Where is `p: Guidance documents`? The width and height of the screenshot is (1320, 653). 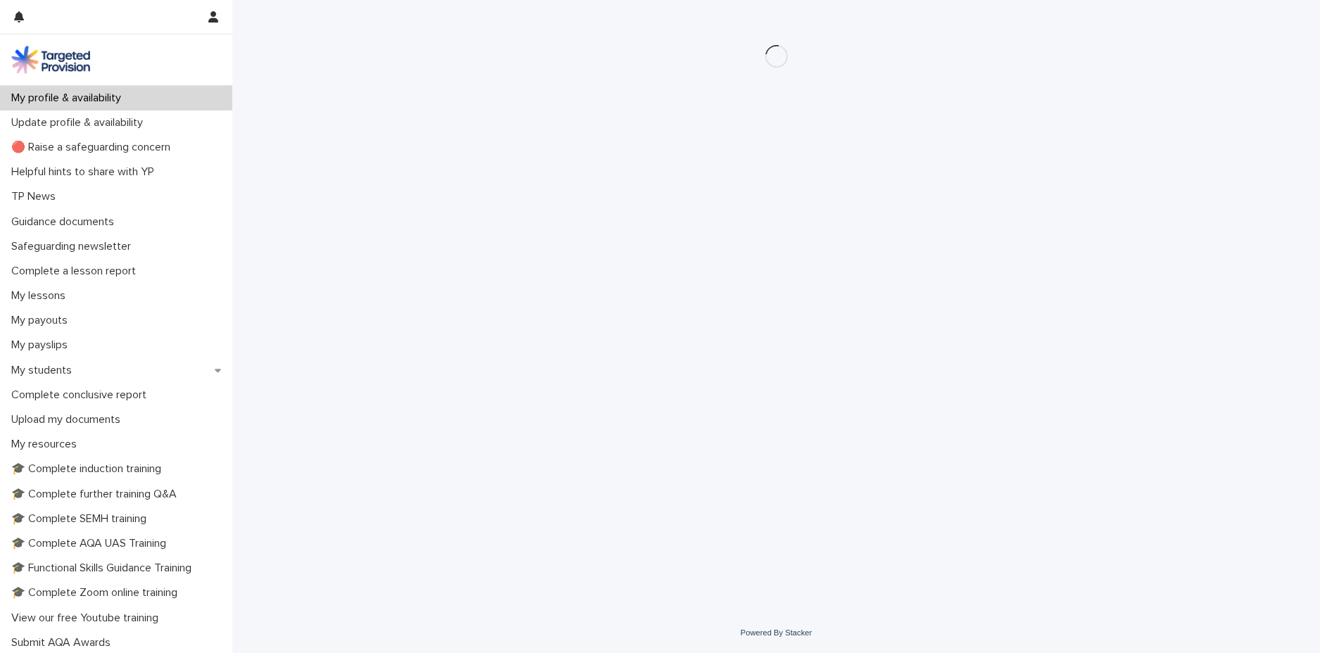 p: Guidance documents is located at coordinates (65, 222).